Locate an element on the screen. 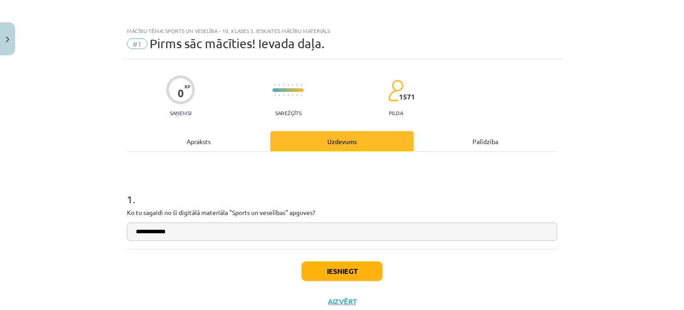 The image size is (684, 310). p: Ko tu sagaidi no šī digitālā materiāla "Sports un veselības" apguves? is located at coordinates (342, 212).